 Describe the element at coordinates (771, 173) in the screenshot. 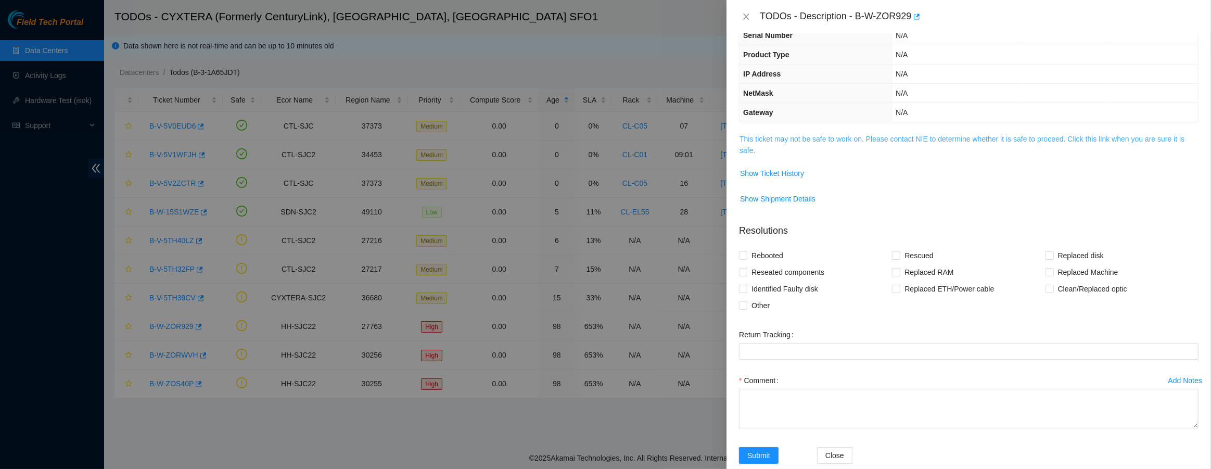

I see `span: Show Ticket History` at that location.